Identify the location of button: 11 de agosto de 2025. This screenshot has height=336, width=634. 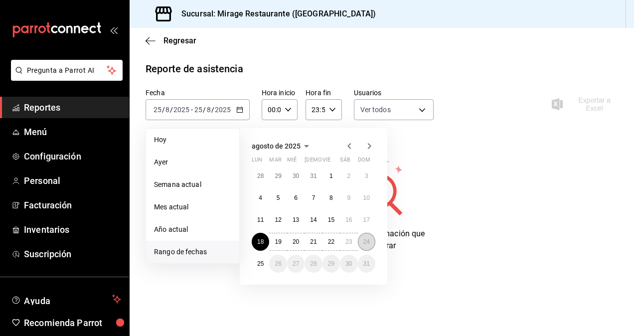
(260, 220).